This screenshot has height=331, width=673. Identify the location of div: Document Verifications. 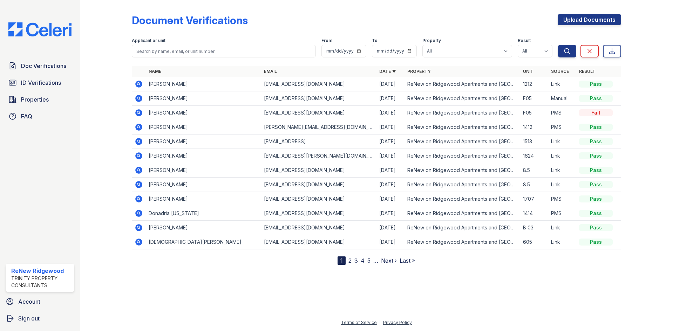
(190, 20).